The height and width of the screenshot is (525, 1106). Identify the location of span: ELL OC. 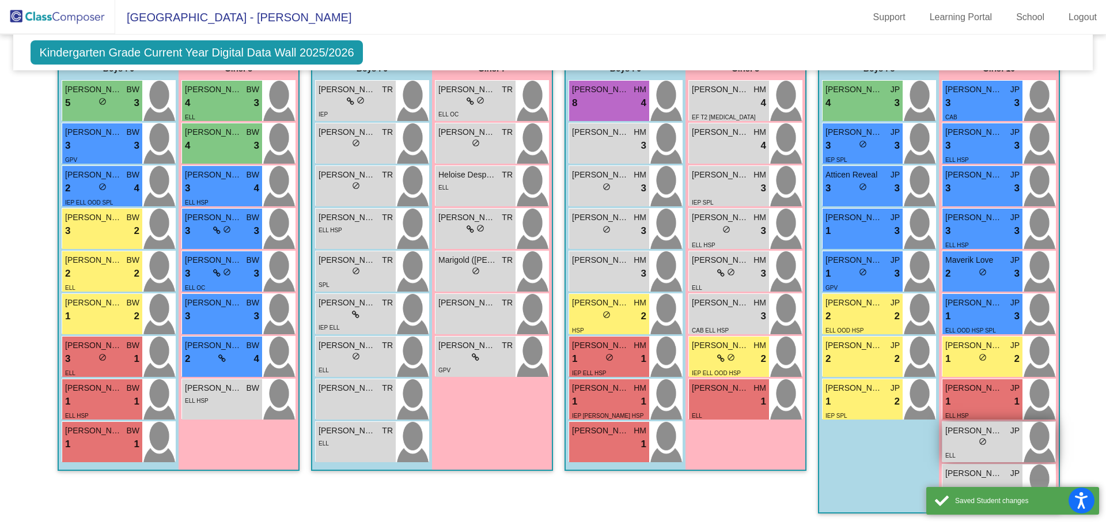
(448, 114).